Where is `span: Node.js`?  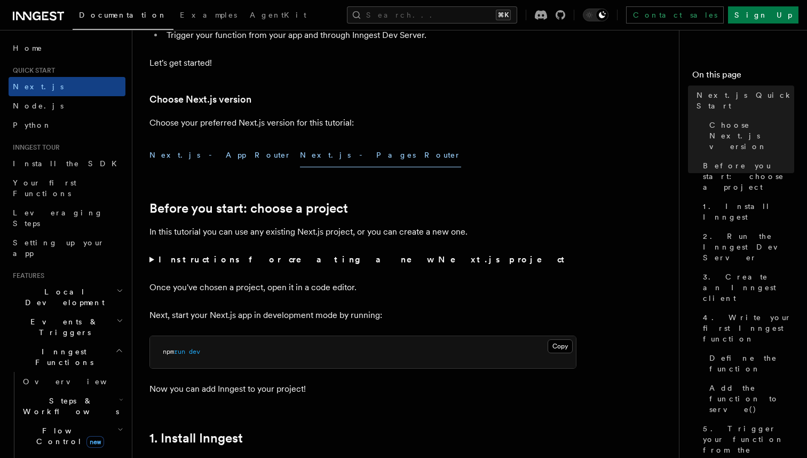 span: Node.js is located at coordinates (38, 106).